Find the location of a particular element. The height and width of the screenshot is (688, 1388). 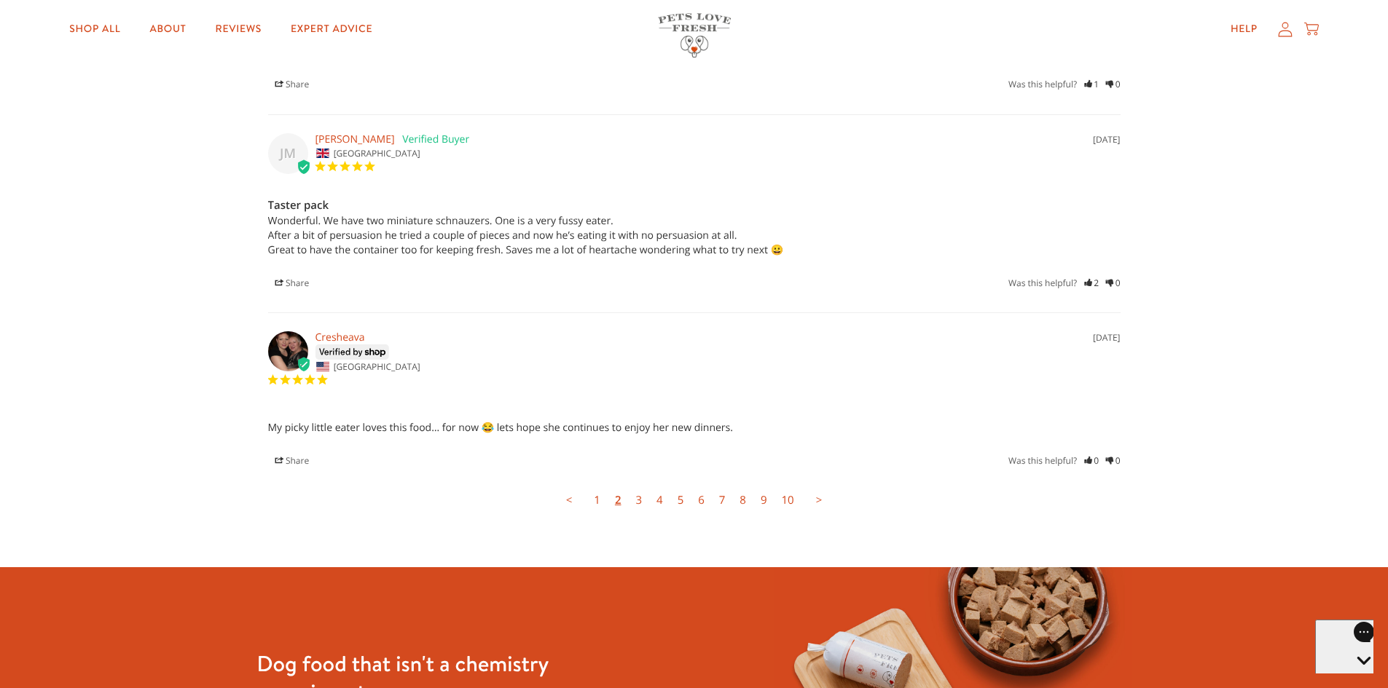

a: Page 5 is located at coordinates (680, 500).